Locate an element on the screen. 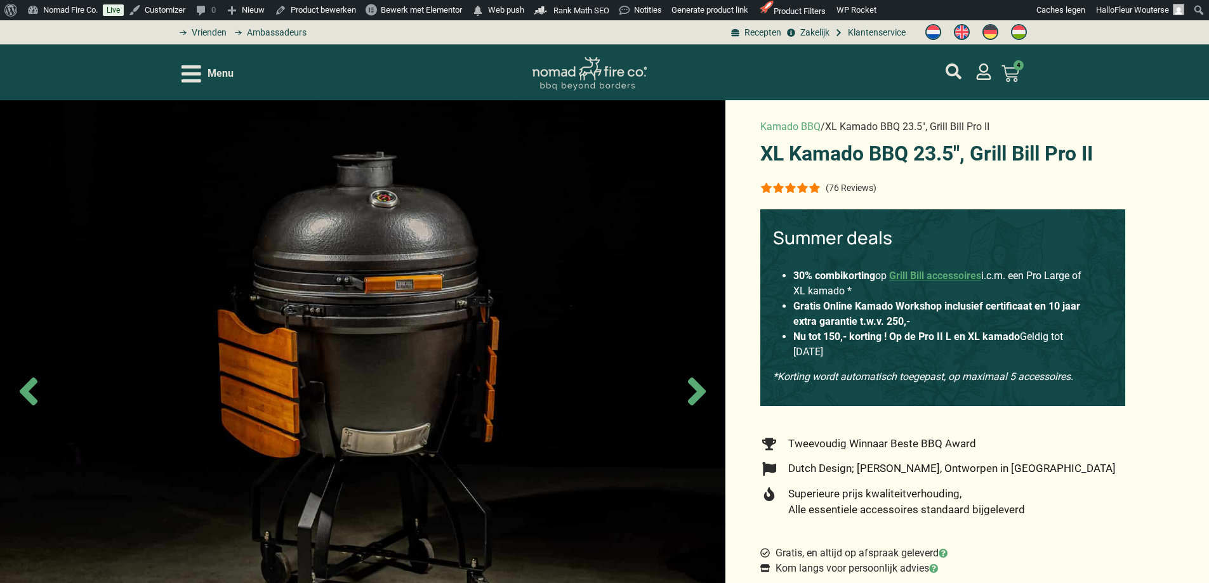 This screenshot has width=1209, height=583. a: grill bill vrienden is located at coordinates (201, 32).